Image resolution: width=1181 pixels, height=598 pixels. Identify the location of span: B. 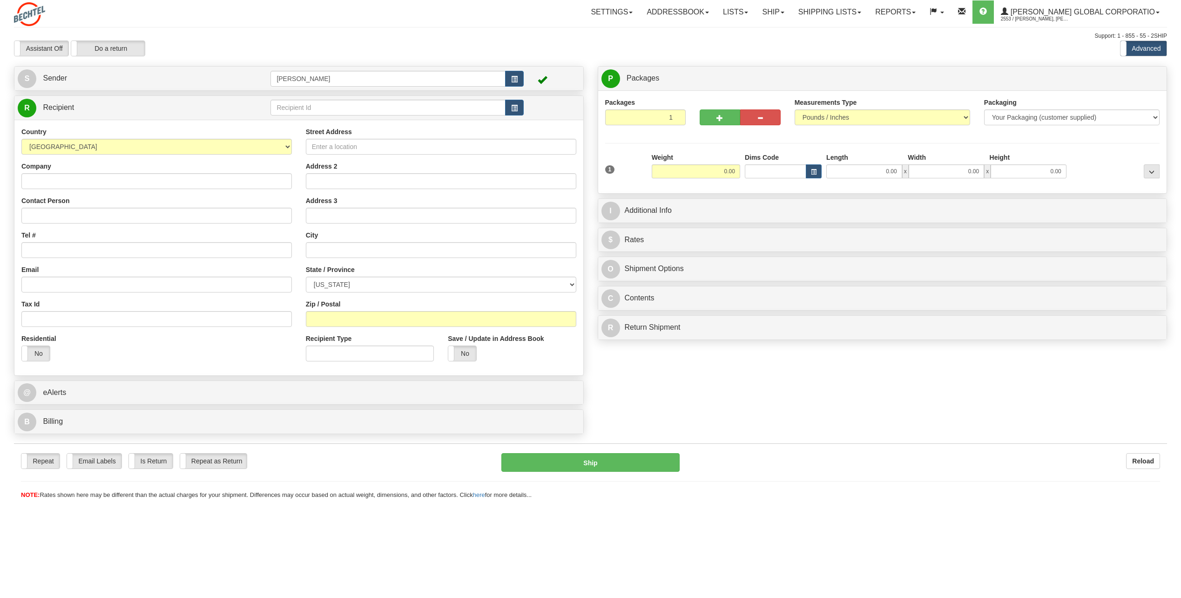
(27, 422).